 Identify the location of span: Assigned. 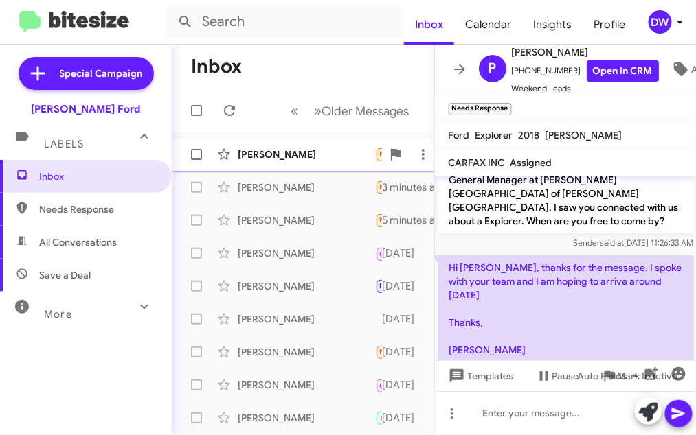
(531, 163).